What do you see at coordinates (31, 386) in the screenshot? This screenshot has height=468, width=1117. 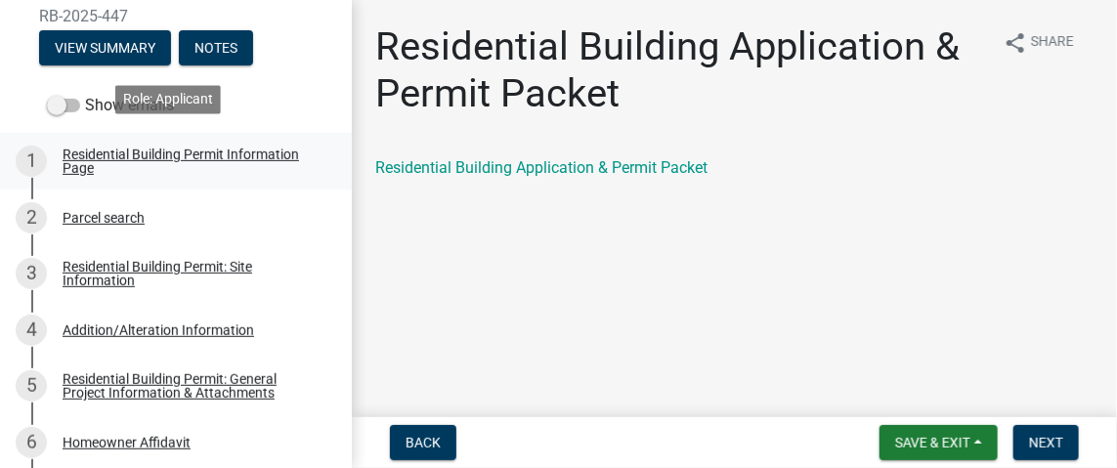 I see `div: 5` at bounding box center [31, 386].